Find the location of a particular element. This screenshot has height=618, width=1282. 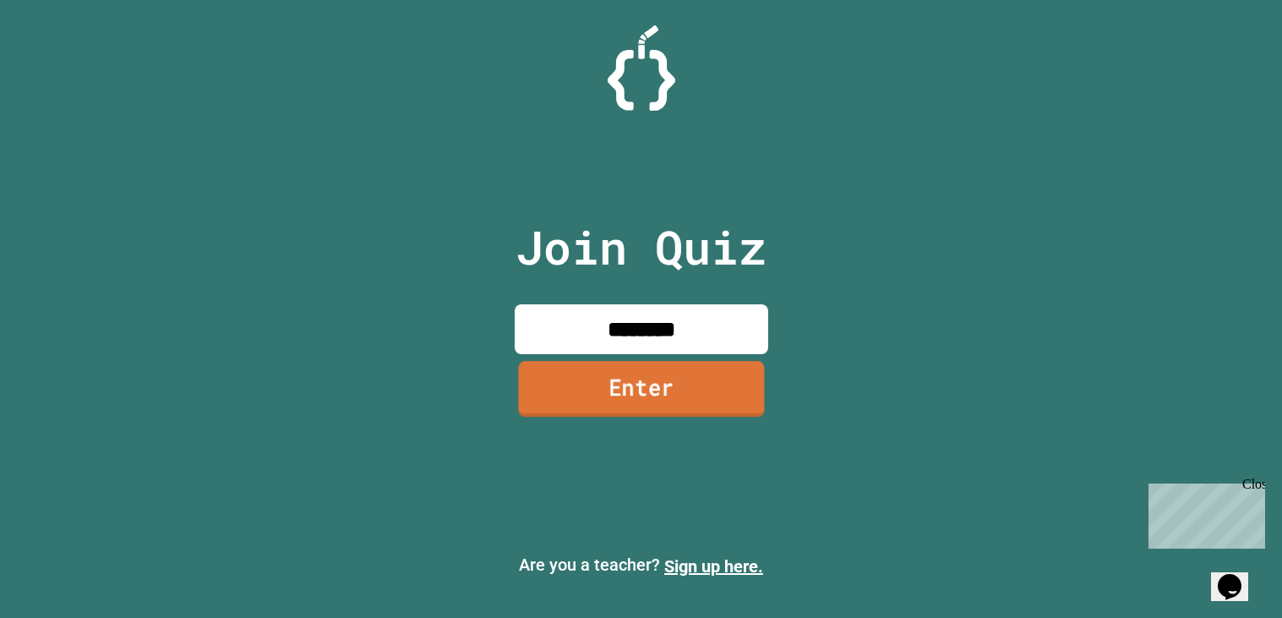

img: Logo.svg is located at coordinates (642, 68).